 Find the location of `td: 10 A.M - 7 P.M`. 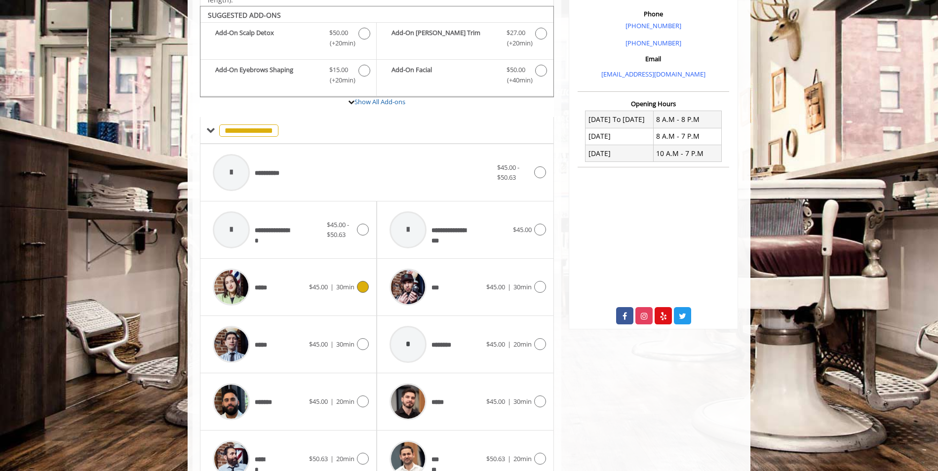

td: 10 A.M - 7 P.M is located at coordinates (688, 154).